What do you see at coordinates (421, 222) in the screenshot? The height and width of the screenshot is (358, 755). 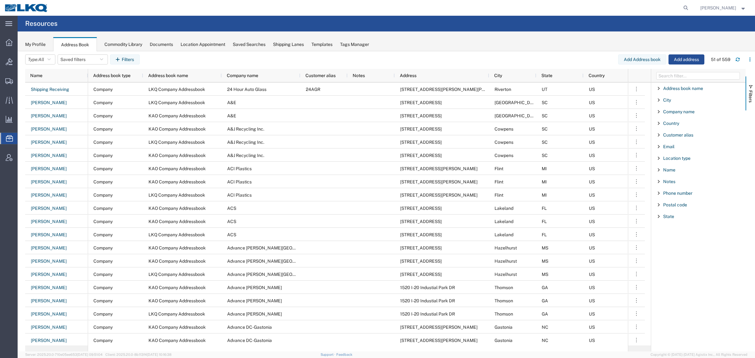 I see `span: 2420 New Tampa Hwy` at bounding box center [421, 222].